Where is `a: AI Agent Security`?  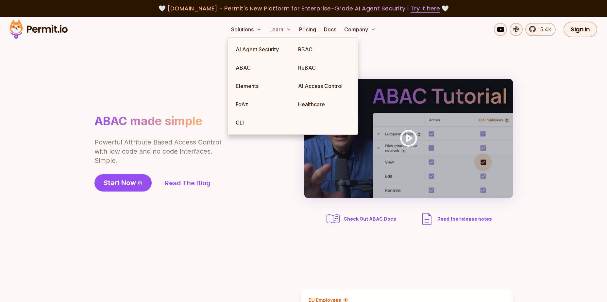 a: AI Agent Security is located at coordinates (262, 49).